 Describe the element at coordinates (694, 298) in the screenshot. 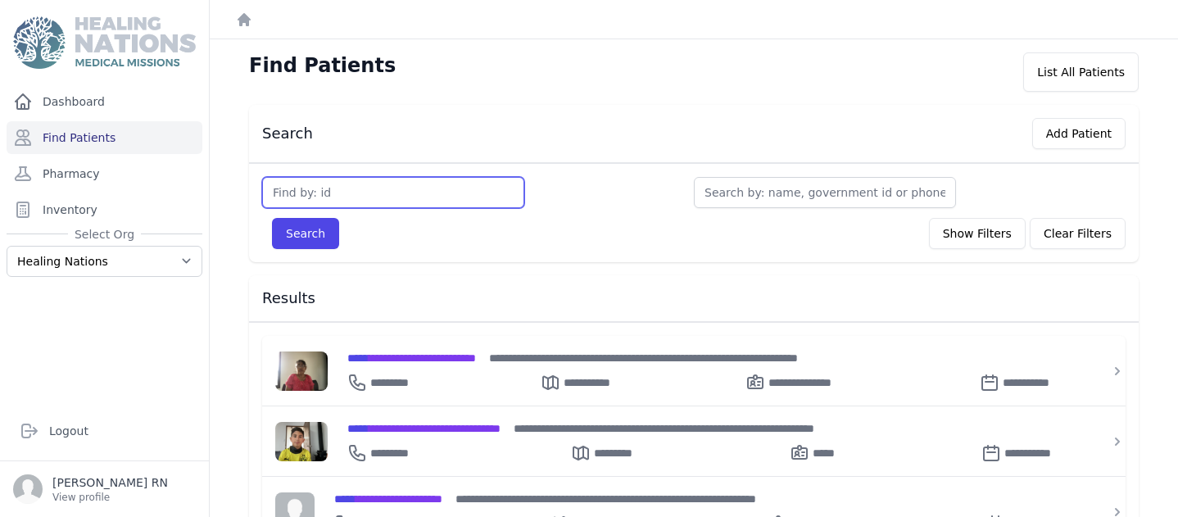

I see `h3: Results` at that location.